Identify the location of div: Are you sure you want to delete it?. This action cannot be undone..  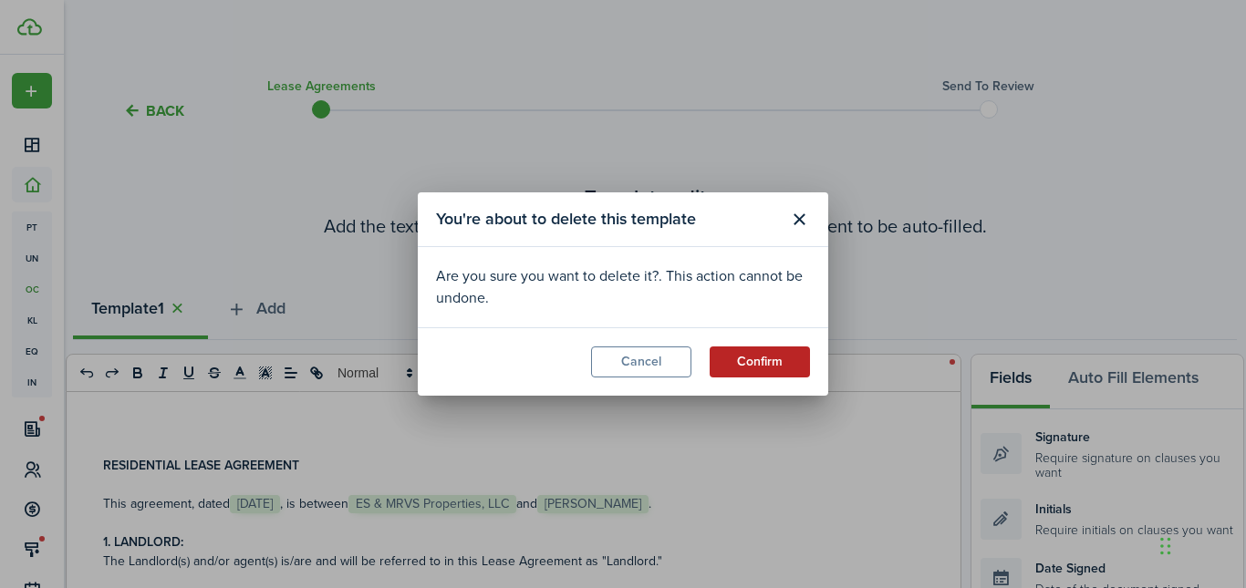
(623, 287).